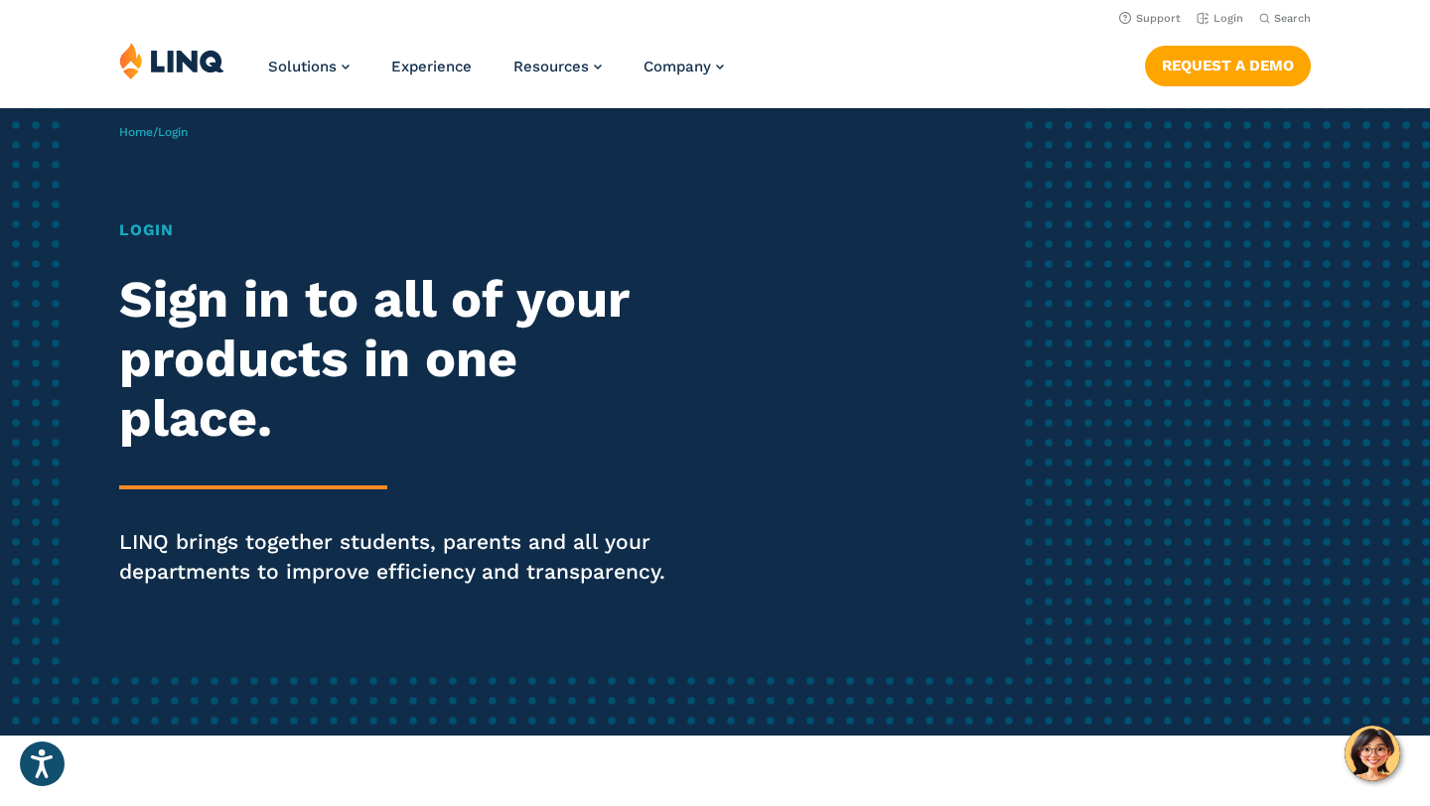 Image resolution: width=1430 pixels, height=806 pixels. I want to click on span: Search, so click(1292, 18).